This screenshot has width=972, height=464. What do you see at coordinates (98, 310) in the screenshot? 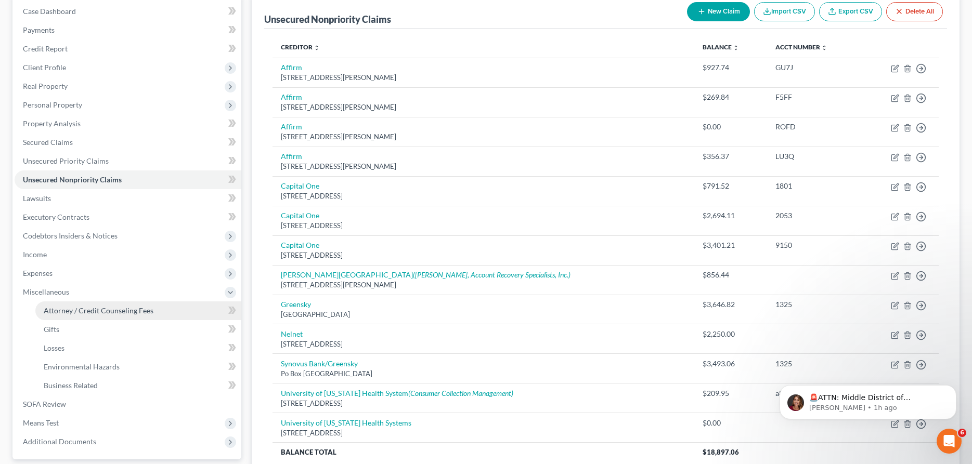
I see `span: Attorney / Credit Counseling Fees` at bounding box center [98, 310].